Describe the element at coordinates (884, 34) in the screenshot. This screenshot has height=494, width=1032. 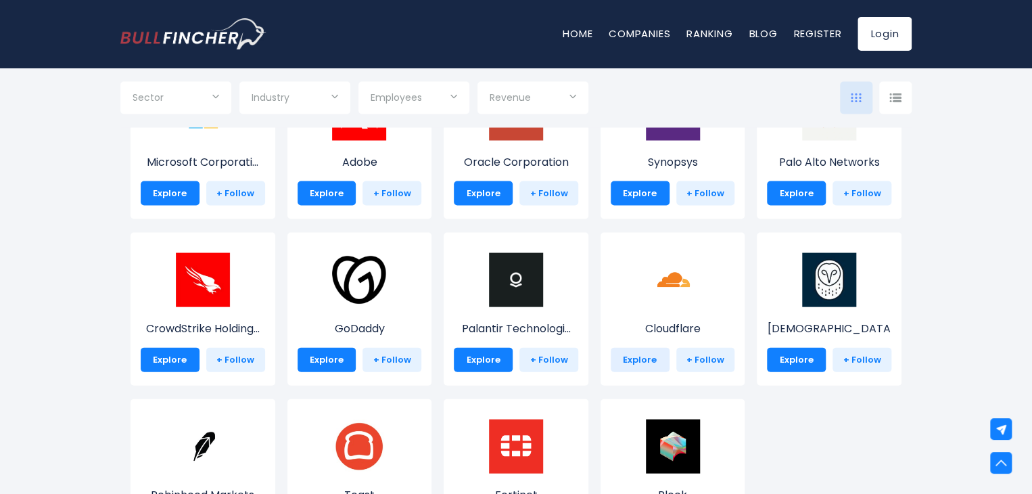
I see `a: Login` at that location.